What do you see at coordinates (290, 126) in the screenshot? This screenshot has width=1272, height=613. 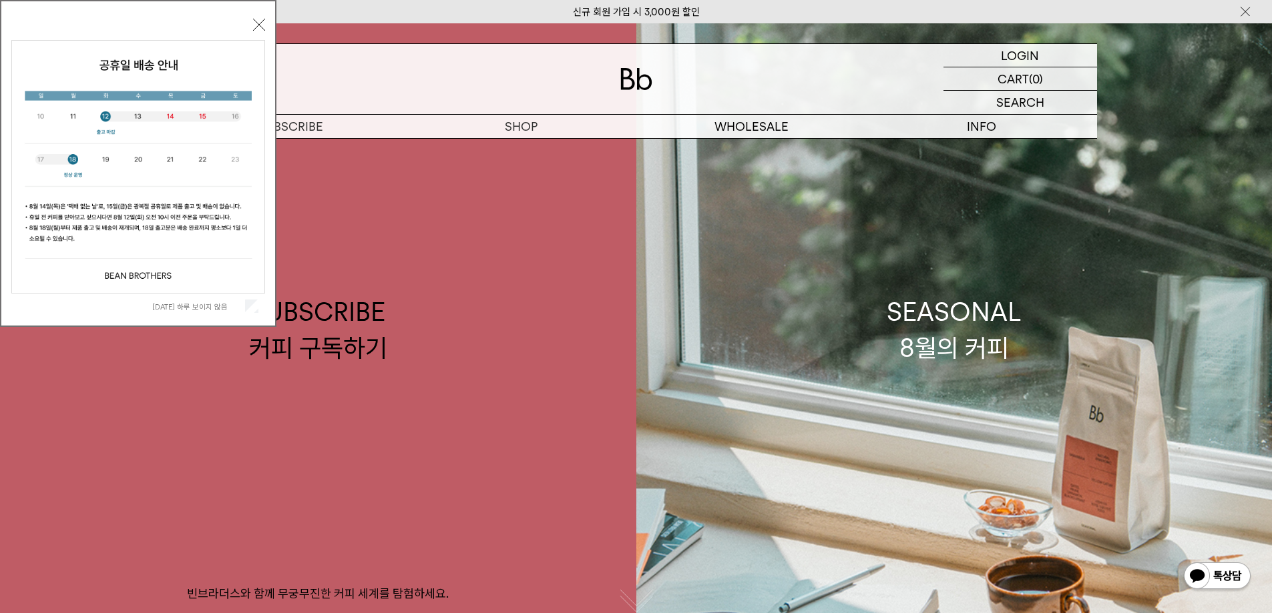 I see `p: SUBSCRIBE` at bounding box center [290, 126].